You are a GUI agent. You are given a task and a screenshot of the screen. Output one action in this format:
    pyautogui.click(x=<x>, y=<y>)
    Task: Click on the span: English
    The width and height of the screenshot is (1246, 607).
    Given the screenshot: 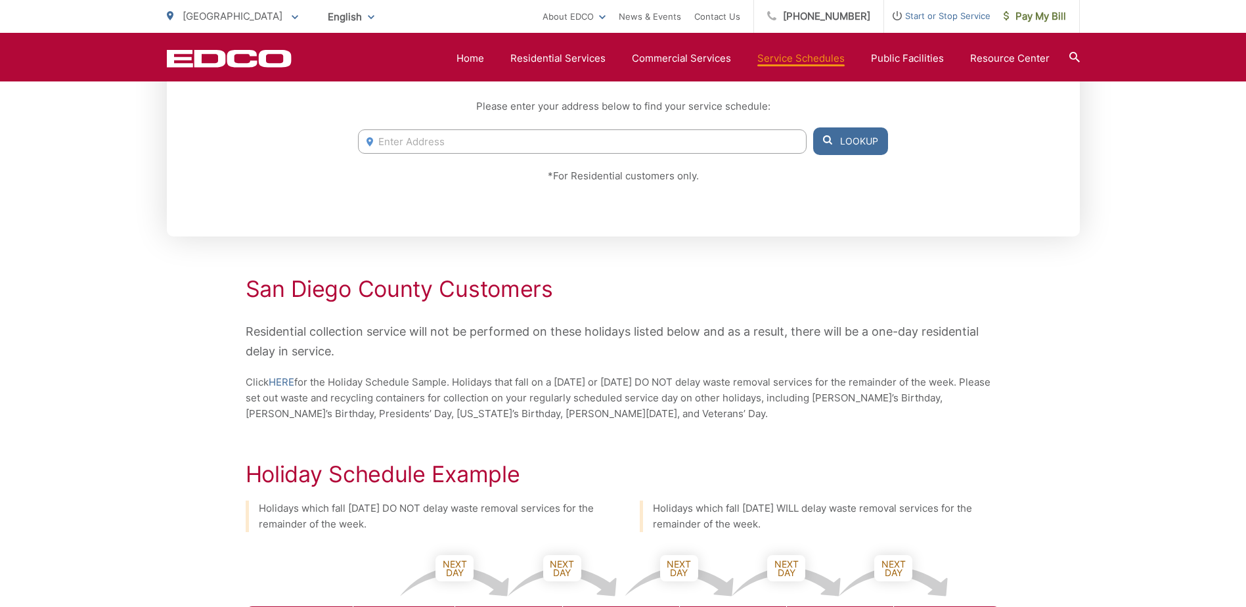 What is the action you would take?
    pyautogui.click(x=351, y=16)
    